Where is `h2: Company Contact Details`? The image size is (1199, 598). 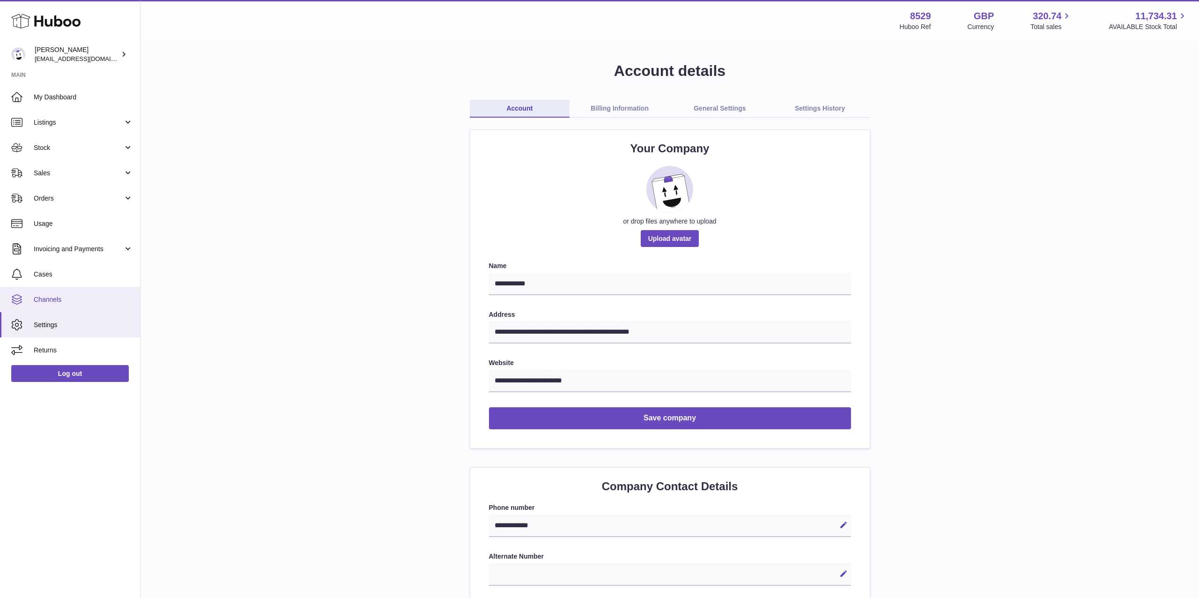
h2: Company Contact Details is located at coordinates (670, 486).